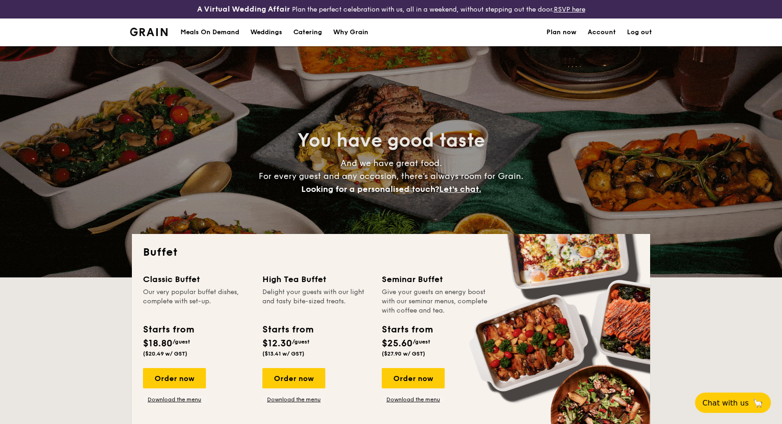  What do you see at coordinates (316, 302) in the screenshot?
I see `div: Delight your guests with our light and tasty bite-sized treats.` at bounding box center [316, 302].